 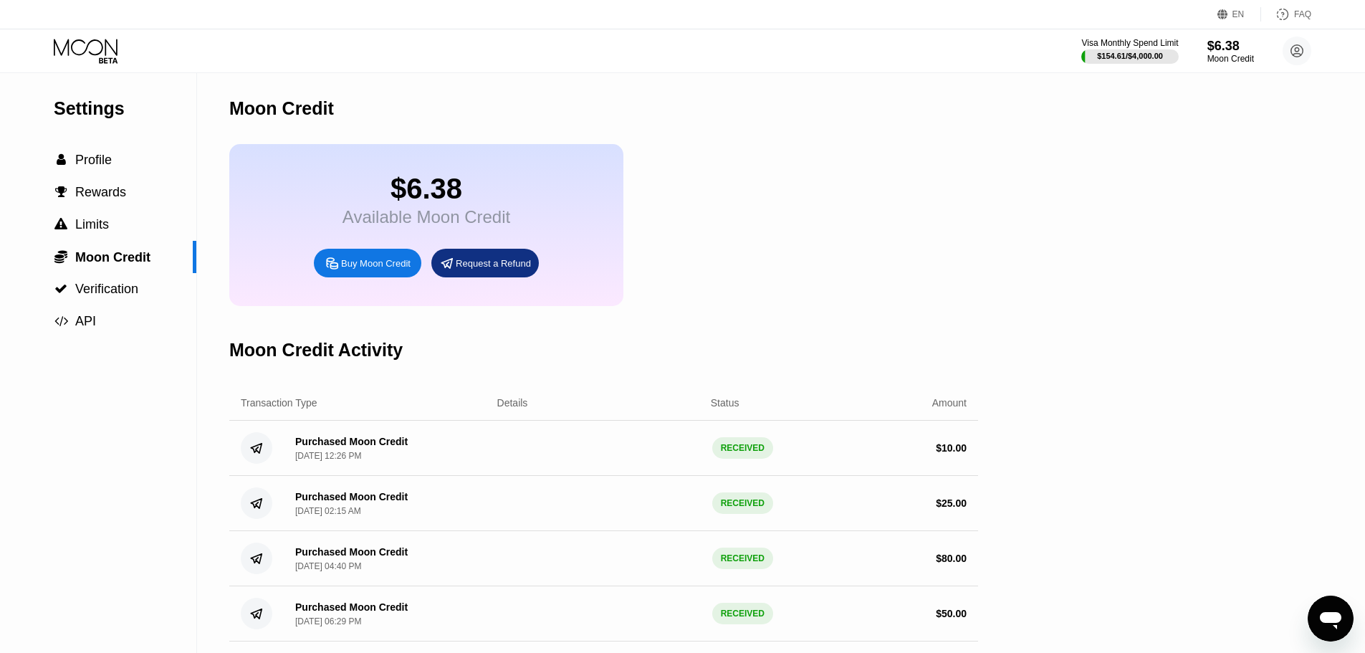 What do you see at coordinates (951, 614) in the screenshot?
I see `div: $ 50.00` at bounding box center [951, 614].